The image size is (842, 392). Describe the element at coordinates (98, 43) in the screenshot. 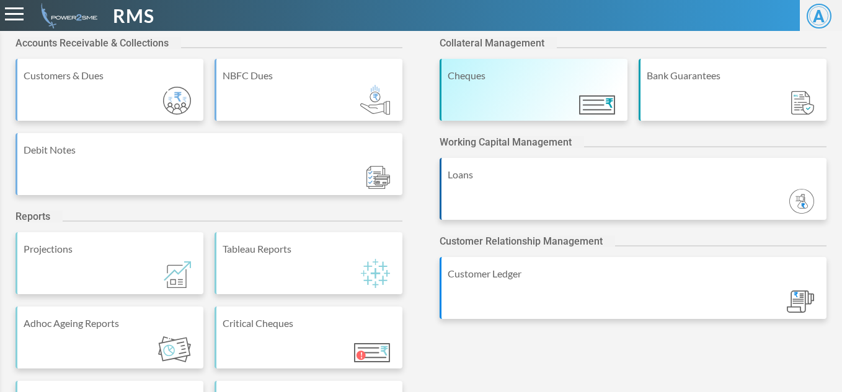

I see `h2: Accounts Receivable & Collections` at that location.